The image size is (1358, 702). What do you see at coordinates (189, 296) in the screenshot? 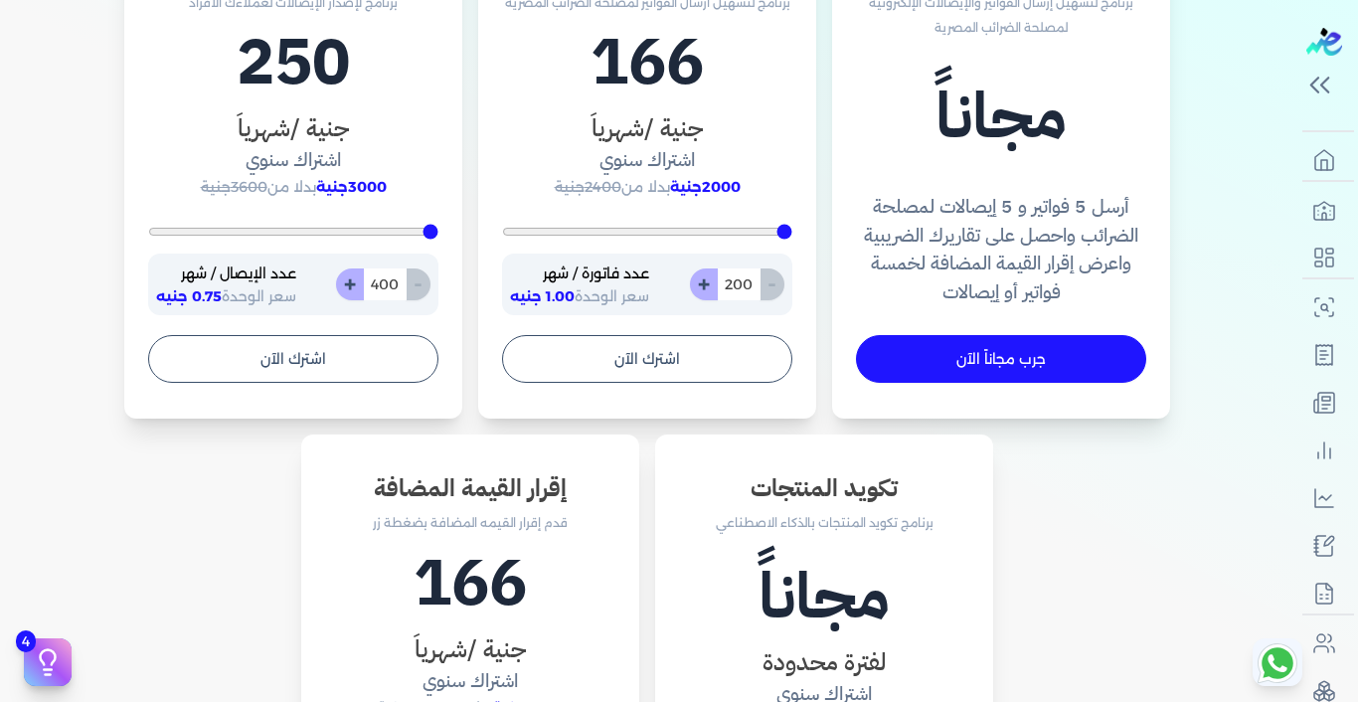
I see `span: 0.75 جنيه` at bounding box center [189, 296].